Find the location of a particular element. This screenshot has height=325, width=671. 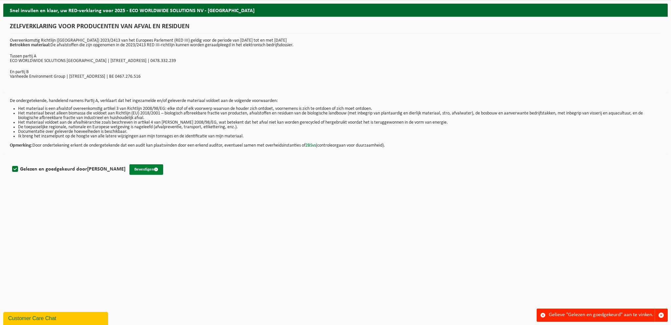

li: Ik breng het inzamelpunt op de hoogte van alle latere wijzigingen aan mijn tonnages en de identif... is located at coordinates (340, 136).